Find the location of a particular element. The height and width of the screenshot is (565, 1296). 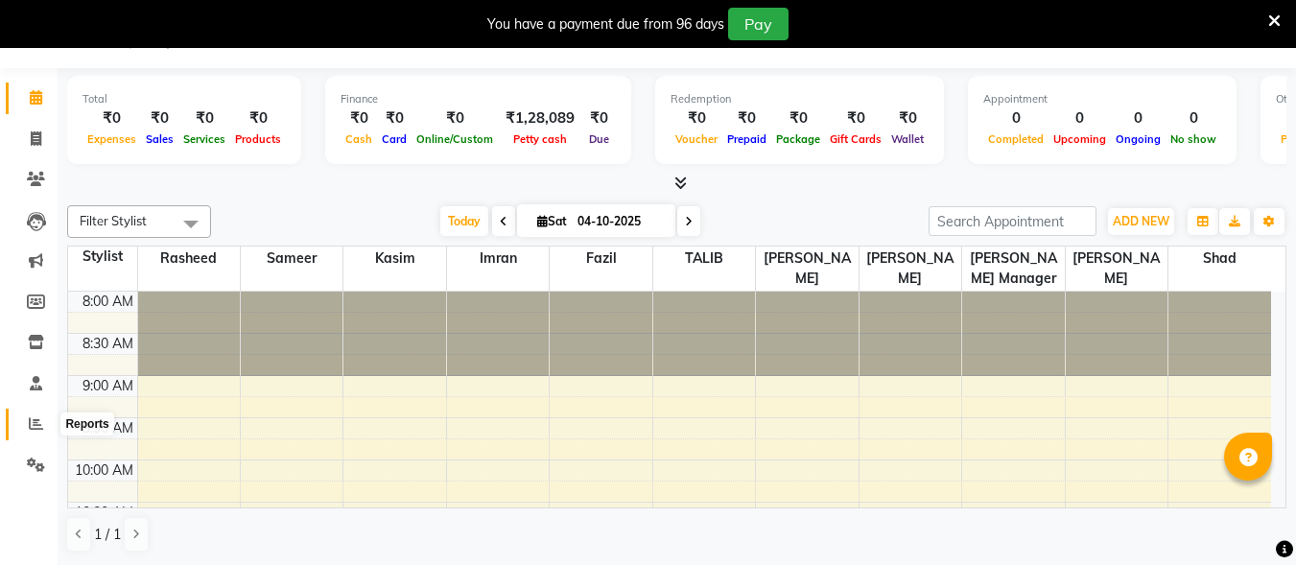

span: Sales is located at coordinates (159, 139).